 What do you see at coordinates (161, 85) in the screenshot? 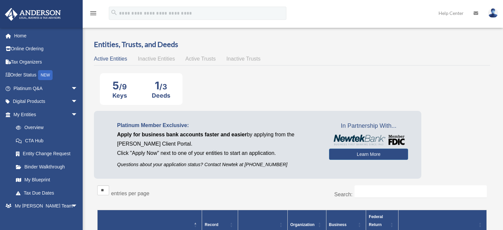
I see `div: 1` at bounding box center [161, 85].